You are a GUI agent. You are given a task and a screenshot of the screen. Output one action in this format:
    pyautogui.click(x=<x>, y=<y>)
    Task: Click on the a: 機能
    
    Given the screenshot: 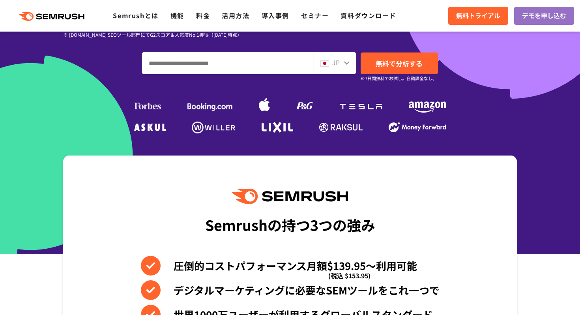 What is the action you would take?
    pyautogui.click(x=177, y=15)
    